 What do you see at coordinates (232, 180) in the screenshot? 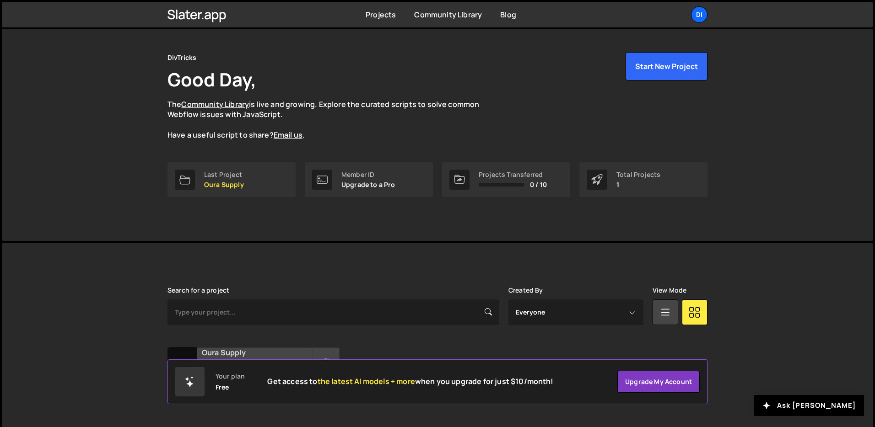
I see `a: Last Project Oura Supply` at bounding box center [232, 180].